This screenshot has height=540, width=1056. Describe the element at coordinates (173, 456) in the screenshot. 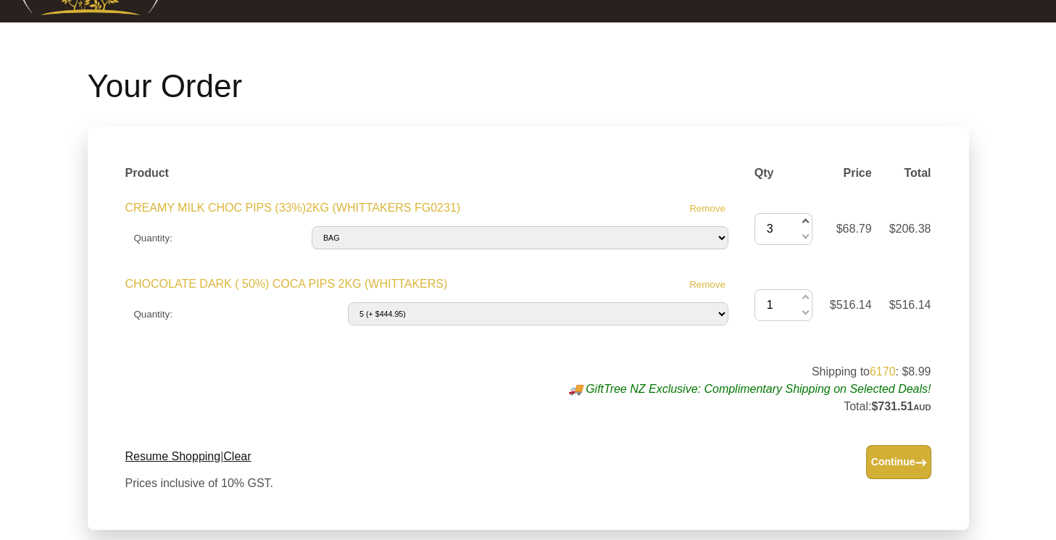

I see `a: Resume Shopping` at that location.